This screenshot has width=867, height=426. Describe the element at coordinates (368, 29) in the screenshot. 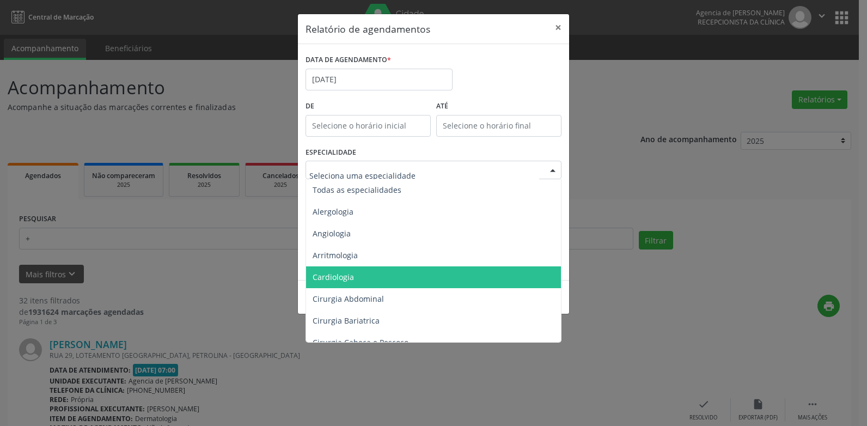

I see `h5: Relatório de agendamentos` at that location.